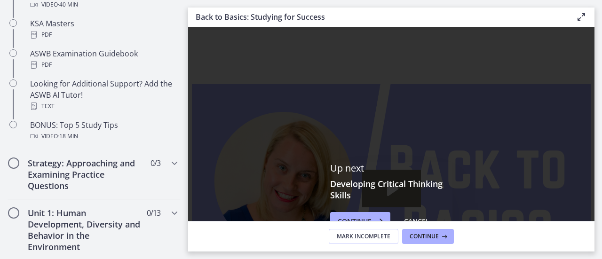 The height and width of the screenshot is (259, 602). Describe the element at coordinates (104, 131) in the screenshot. I see `div: BONUS: Top 5 Study Tips` at that location.